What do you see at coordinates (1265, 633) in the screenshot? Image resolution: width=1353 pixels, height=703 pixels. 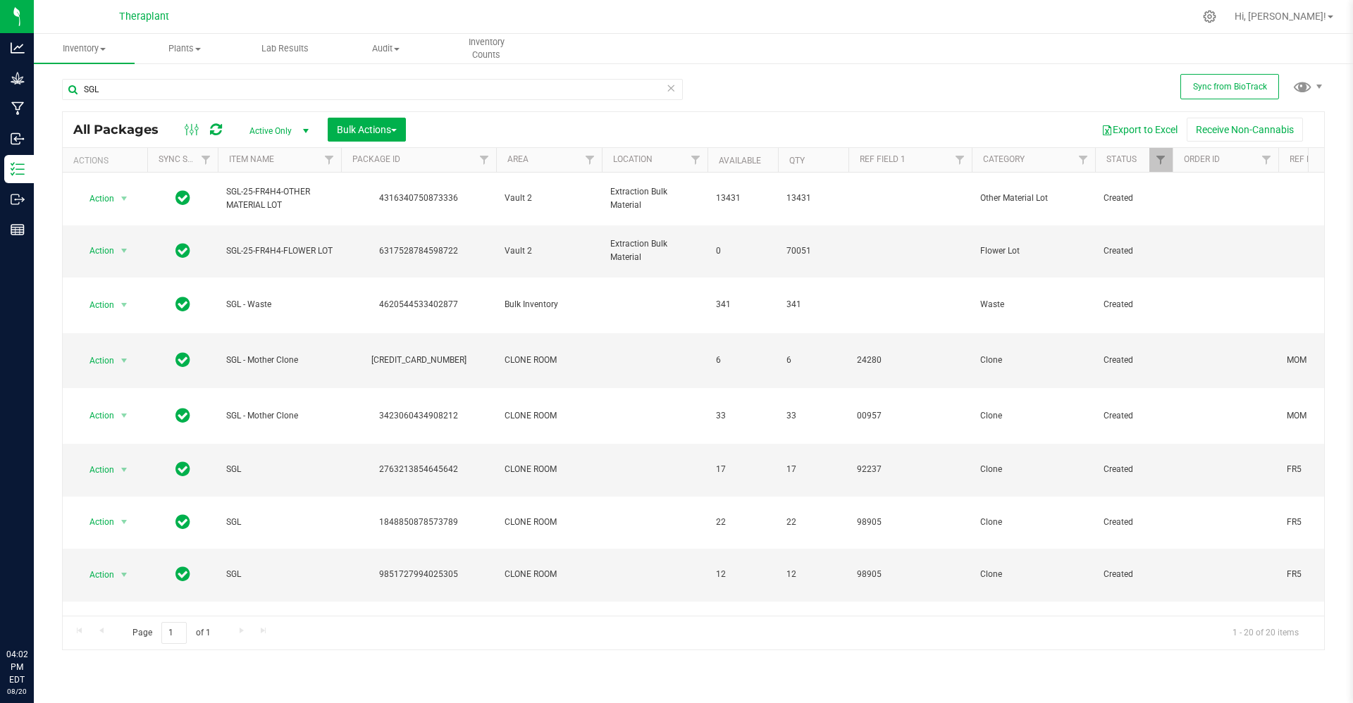 I see `span: 1 - 20 of 20 items` at bounding box center [1265, 633].